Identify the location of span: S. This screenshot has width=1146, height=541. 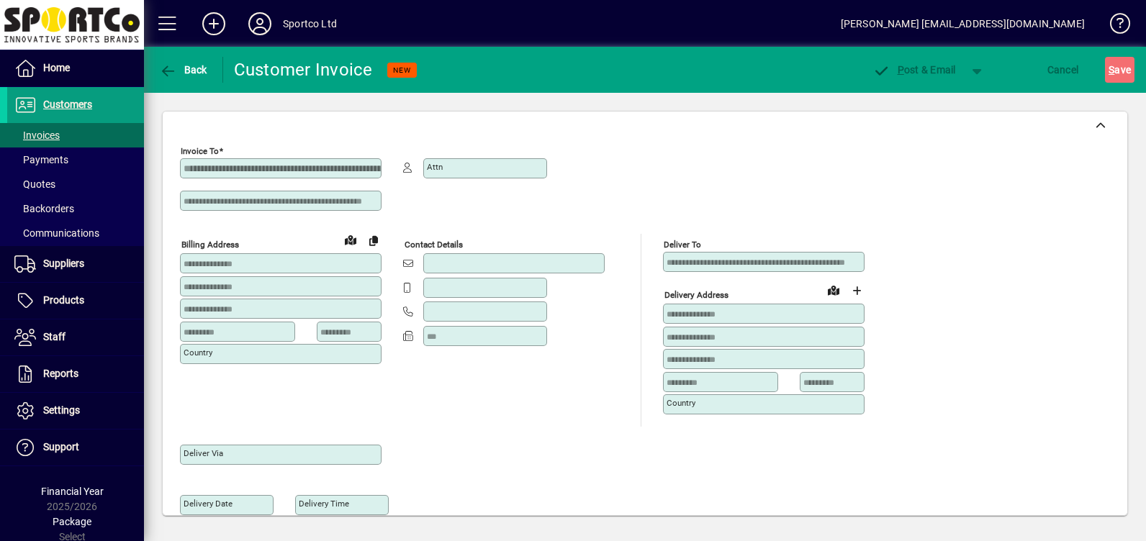
(1111, 70).